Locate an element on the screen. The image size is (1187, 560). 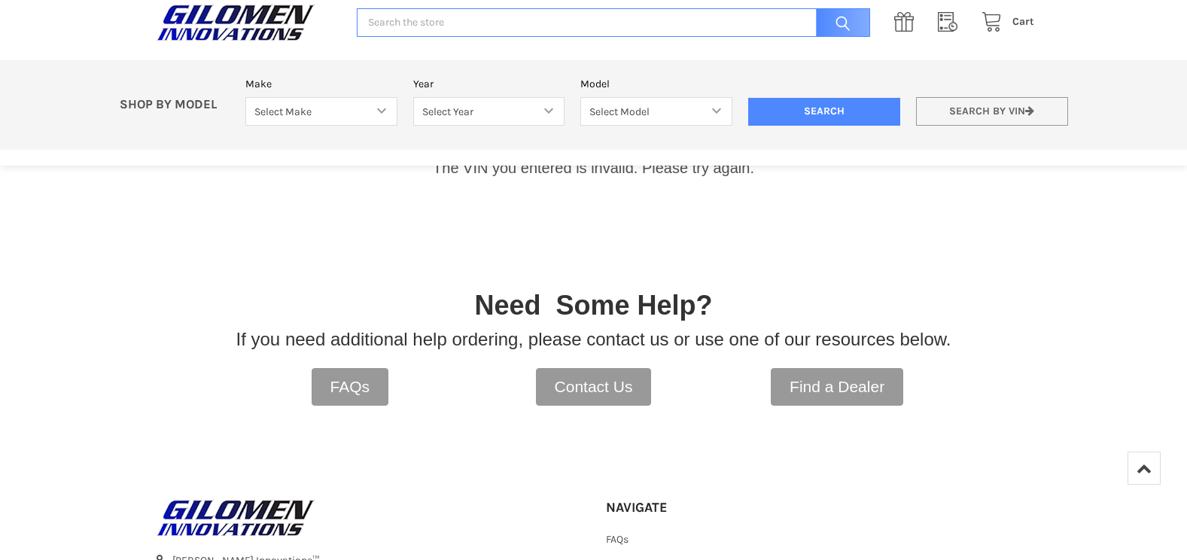
label: Model is located at coordinates (656, 84).